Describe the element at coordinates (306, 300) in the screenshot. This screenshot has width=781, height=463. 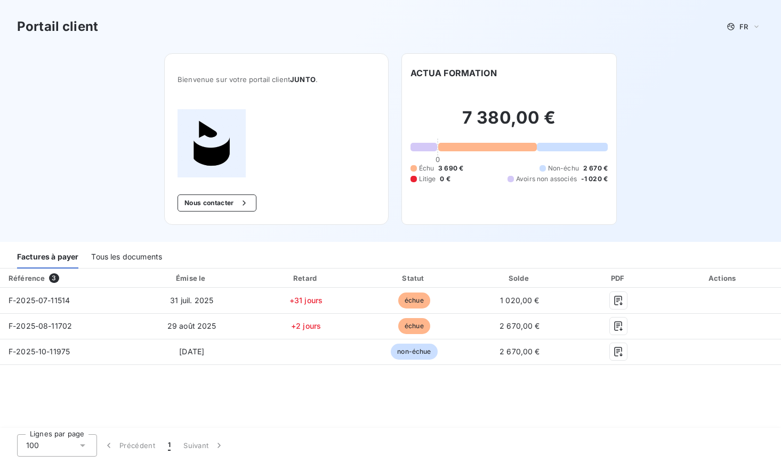
I see `span: +31 jours` at that location.